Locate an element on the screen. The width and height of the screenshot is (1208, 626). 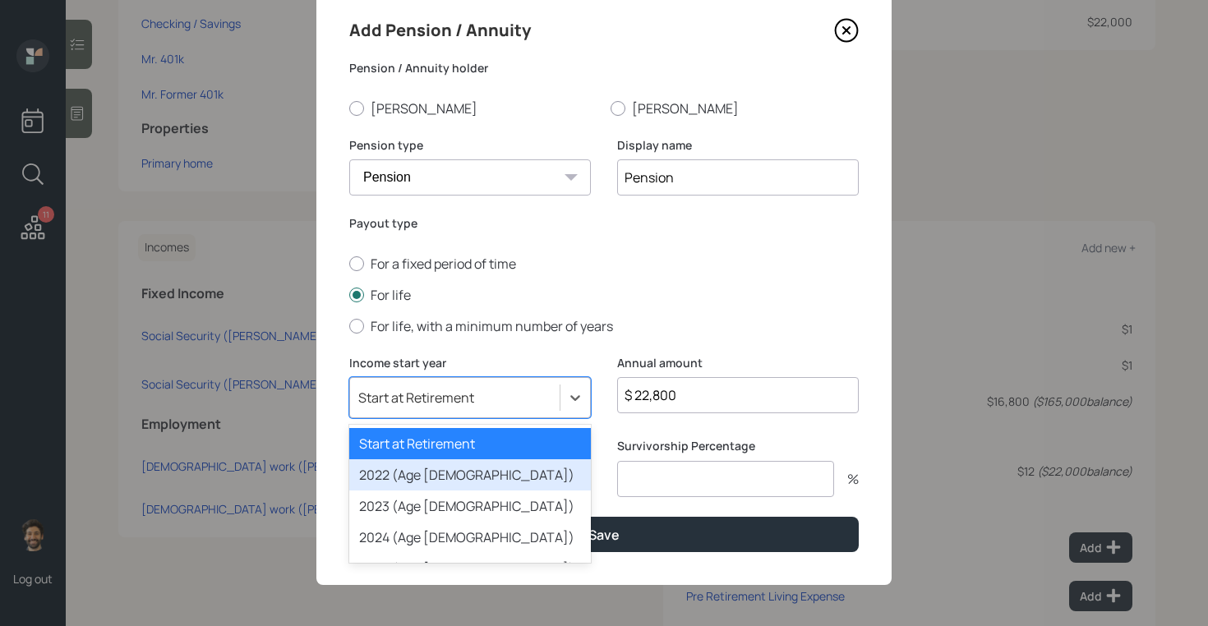
label: Pension / Annuity holder is located at coordinates (604, 68).